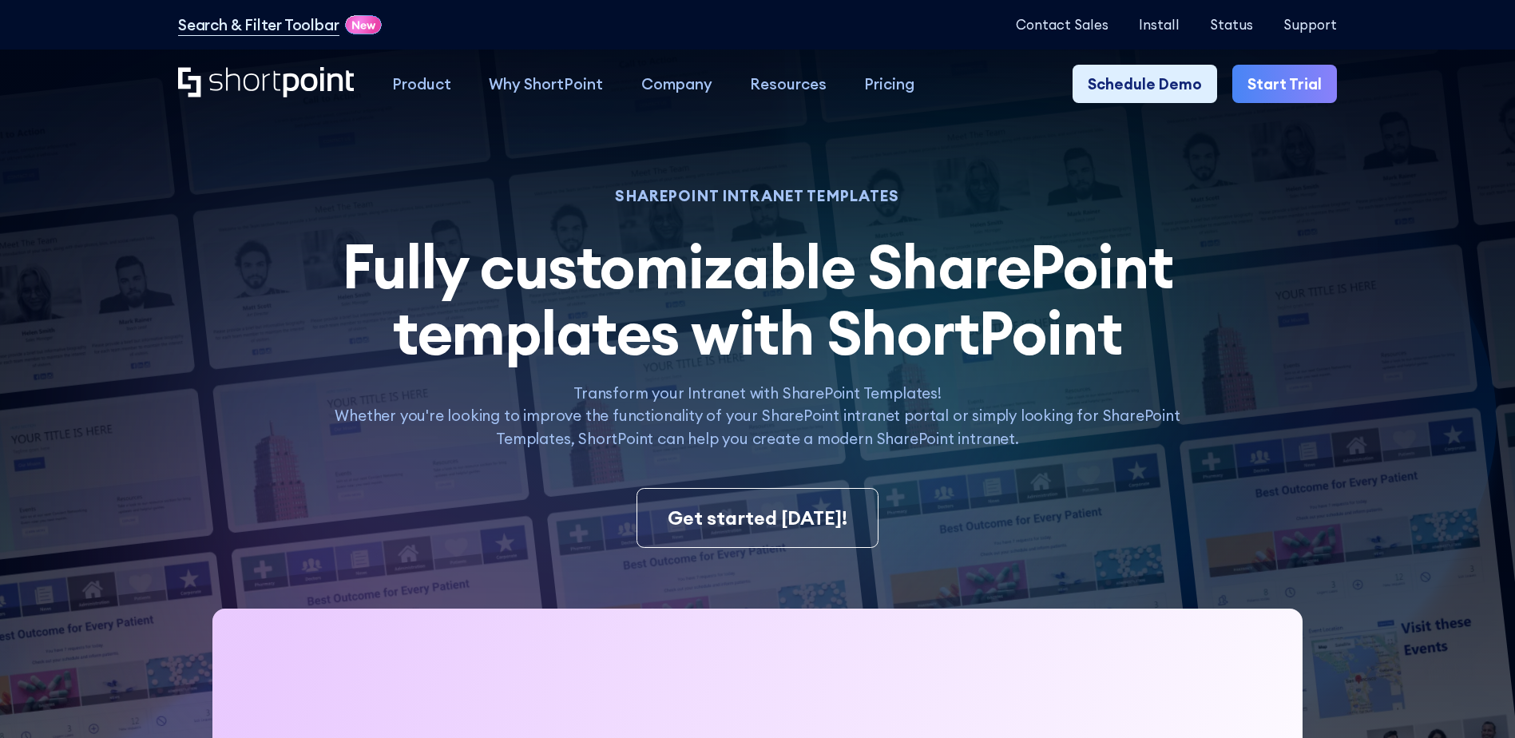 This screenshot has height=738, width=1515. What do you see at coordinates (1062, 24) in the screenshot?
I see `a: Contact Sales` at bounding box center [1062, 24].